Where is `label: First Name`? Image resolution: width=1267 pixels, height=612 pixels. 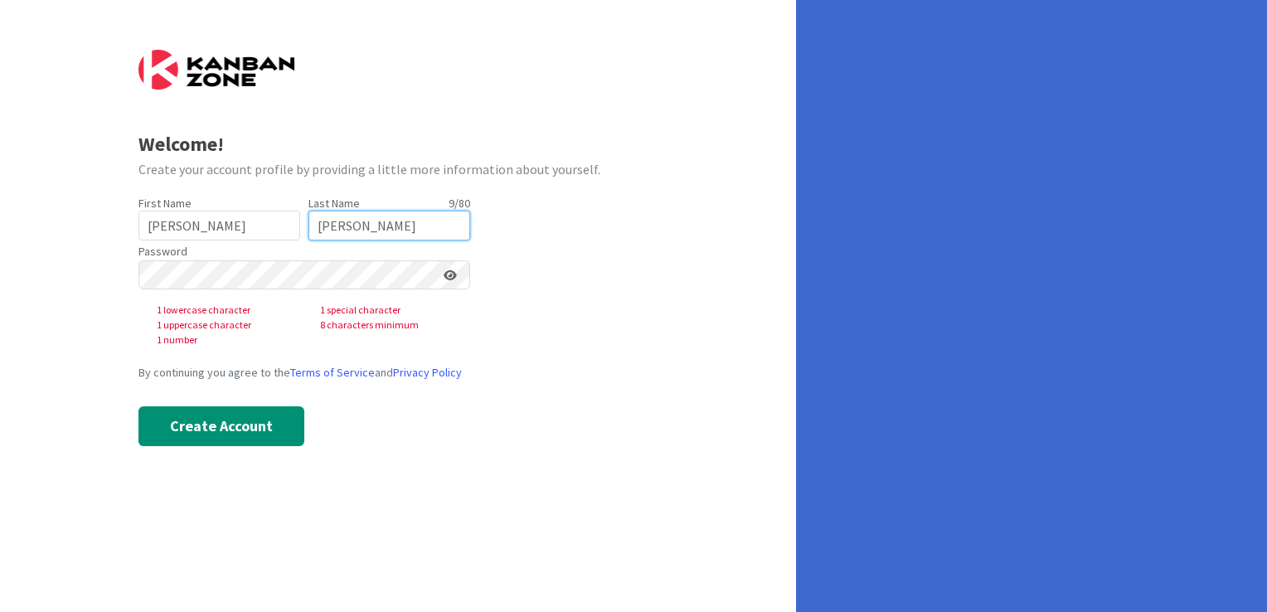
label: First Name is located at coordinates (165, 203).